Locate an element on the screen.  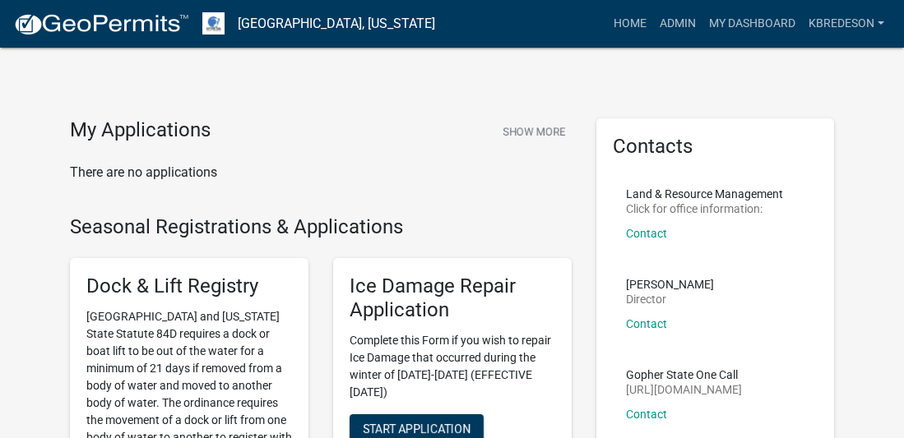
h5: Contacts is located at coordinates (716, 146).